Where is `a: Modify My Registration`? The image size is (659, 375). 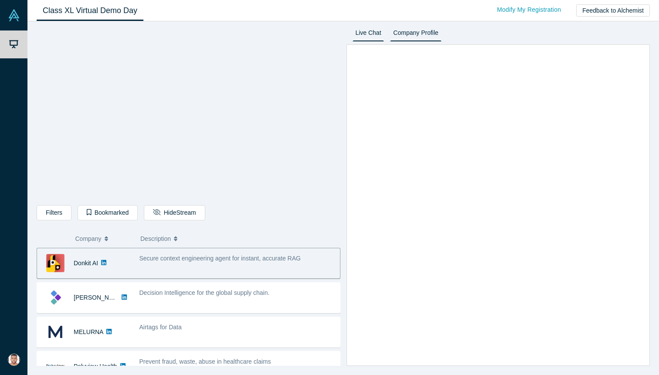
a: Modify My Registration is located at coordinates (529, 10).